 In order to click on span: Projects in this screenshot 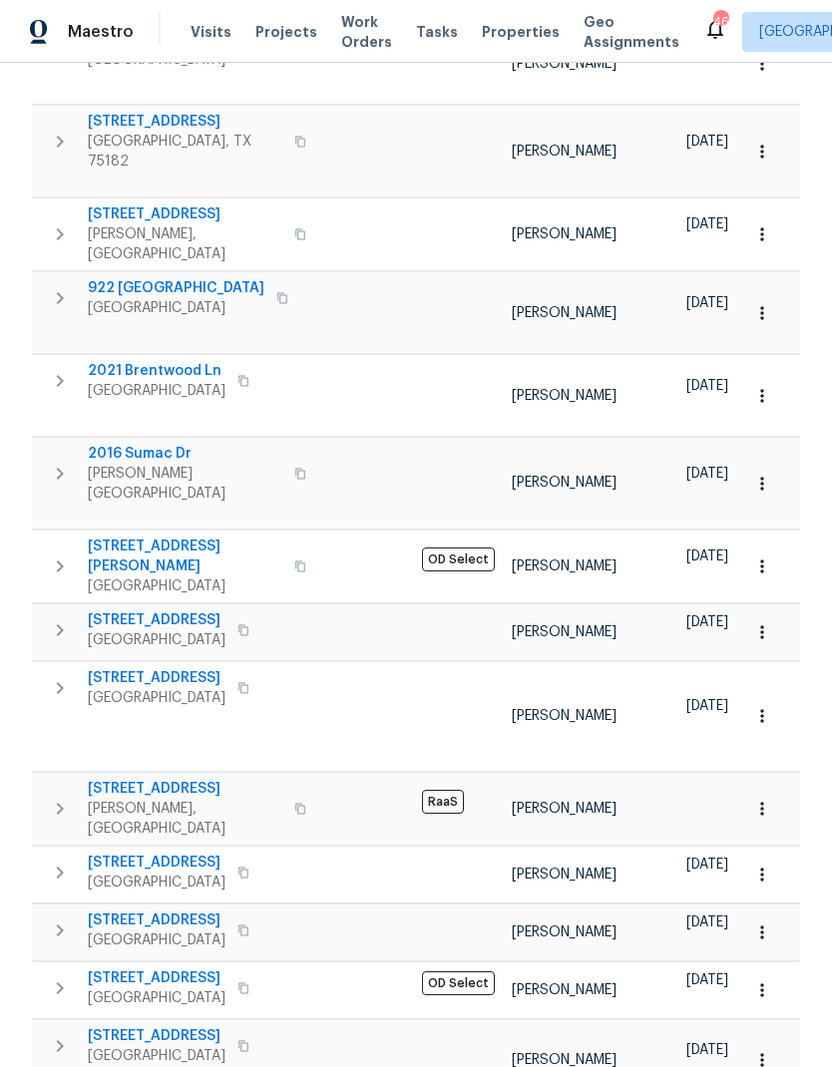, I will do `click(286, 32)`.